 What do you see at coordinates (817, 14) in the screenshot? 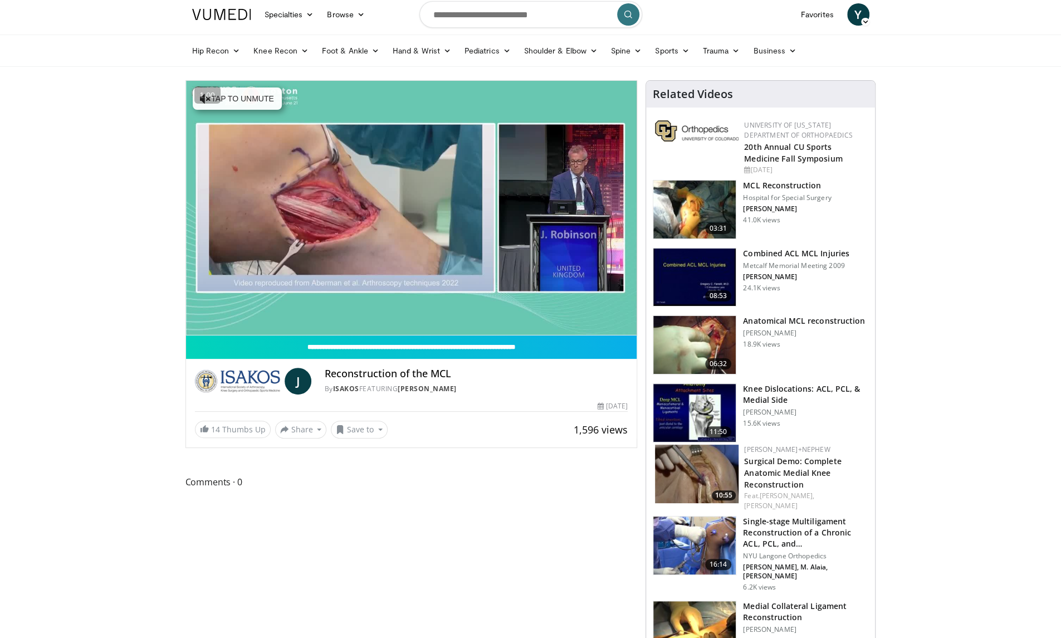
I see `a: Favorites` at bounding box center [817, 14].